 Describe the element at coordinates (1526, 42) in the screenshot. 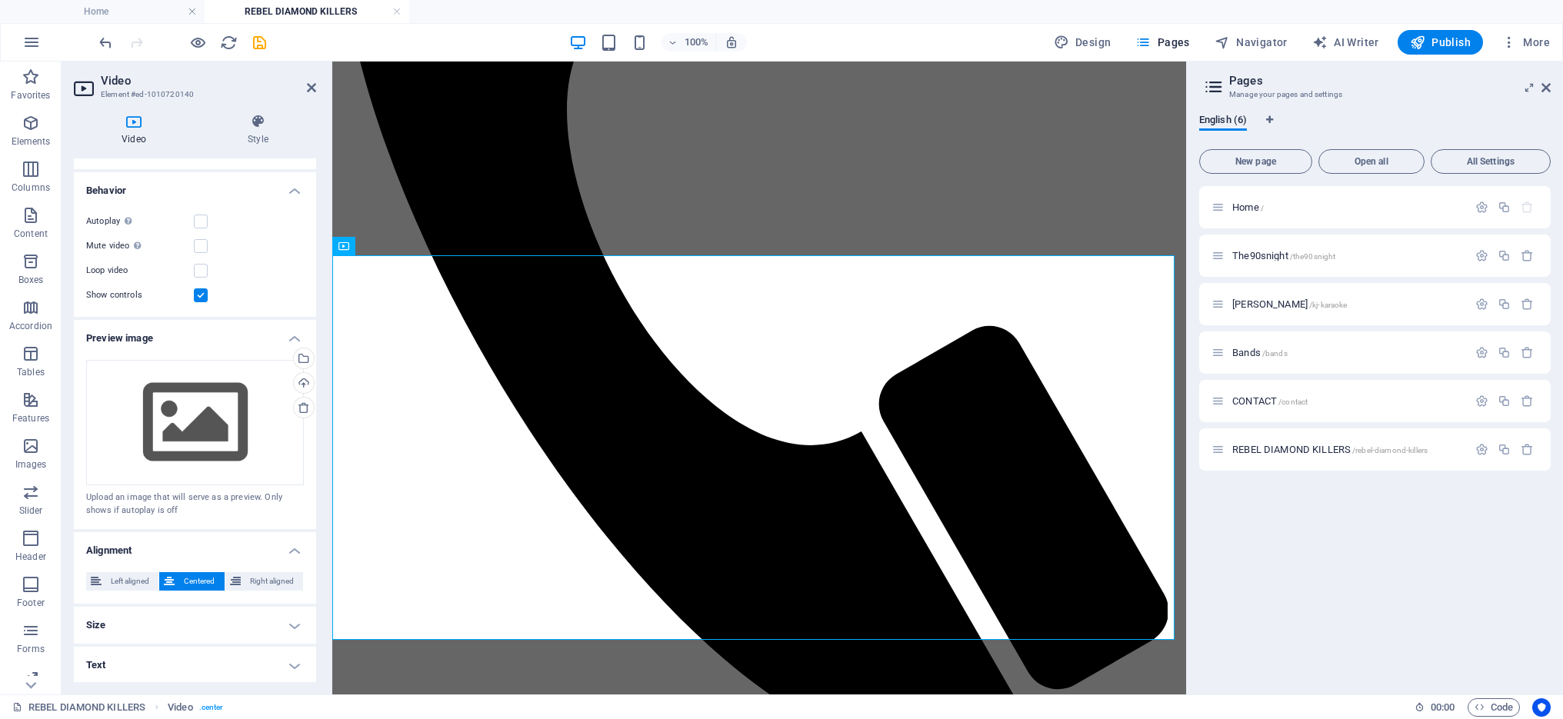

I see `button: More` at that location.